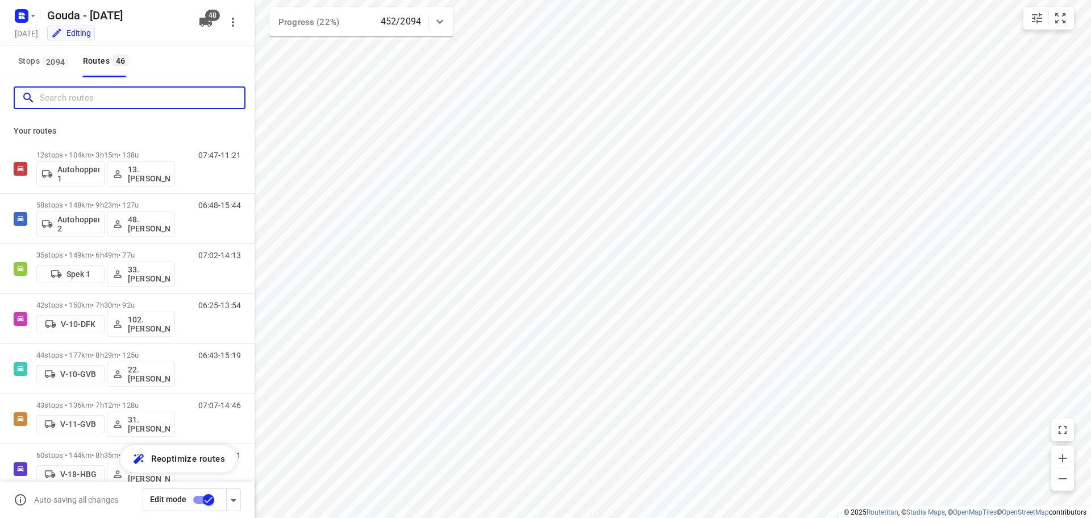 The height and width of the screenshot is (518, 1091). Describe the element at coordinates (926, 512) in the screenshot. I see `a: Stadia Maps` at that location.